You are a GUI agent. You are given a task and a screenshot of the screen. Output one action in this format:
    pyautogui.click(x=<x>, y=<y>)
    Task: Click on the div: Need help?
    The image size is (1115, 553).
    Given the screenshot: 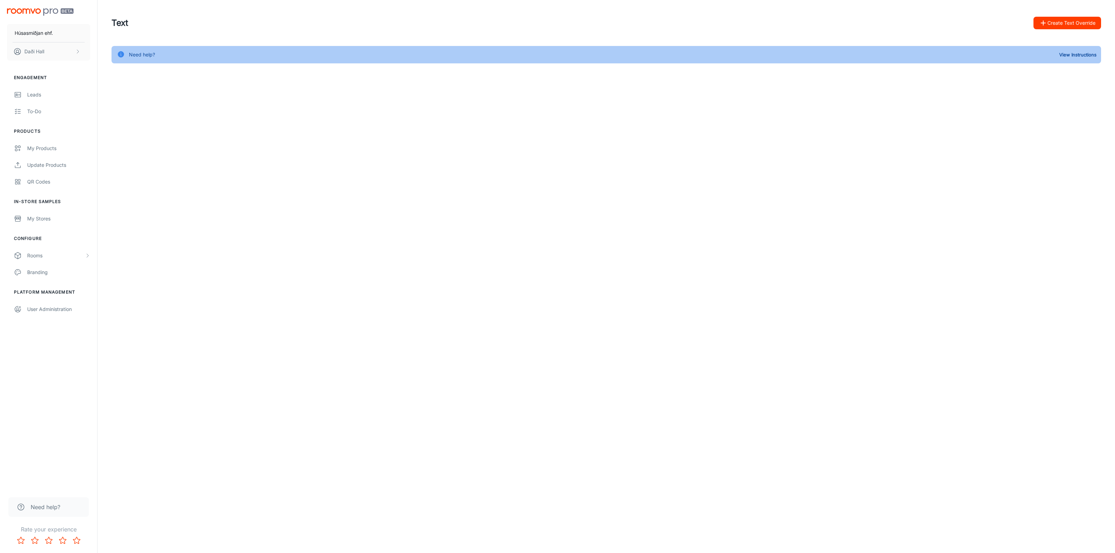 What is the action you would take?
    pyautogui.click(x=142, y=55)
    